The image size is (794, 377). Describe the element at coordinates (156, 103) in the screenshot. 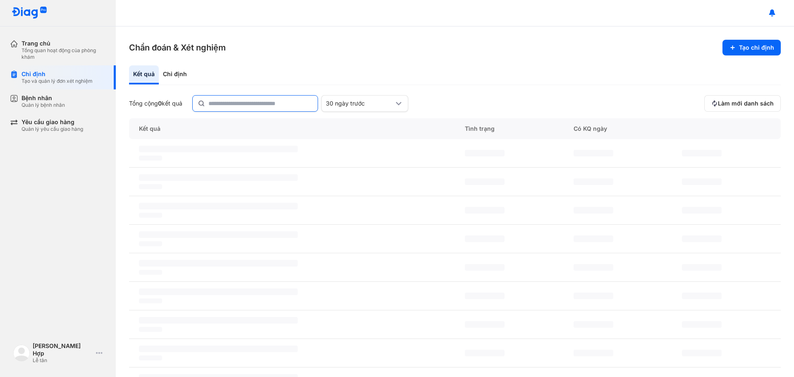

I see `div: Tổng cộng kết quả` at that location.